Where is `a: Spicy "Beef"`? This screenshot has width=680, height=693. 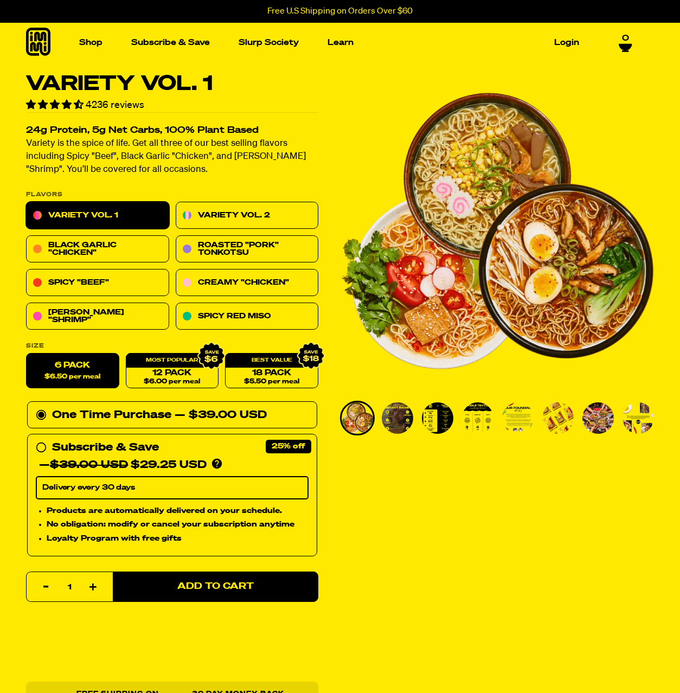 a: Spicy "Beef" is located at coordinates (98, 283).